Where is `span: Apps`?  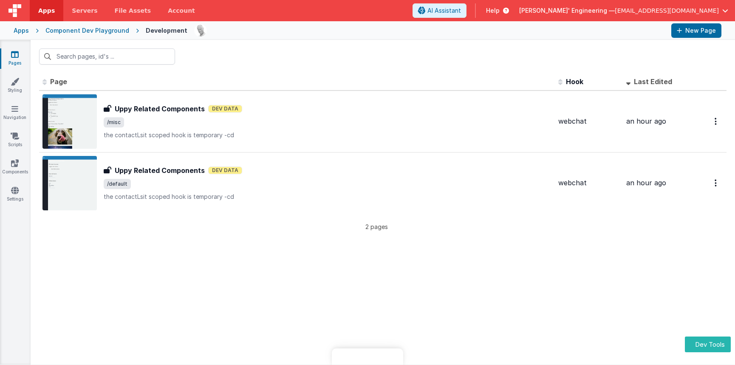 span: Apps is located at coordinates (46, 11).